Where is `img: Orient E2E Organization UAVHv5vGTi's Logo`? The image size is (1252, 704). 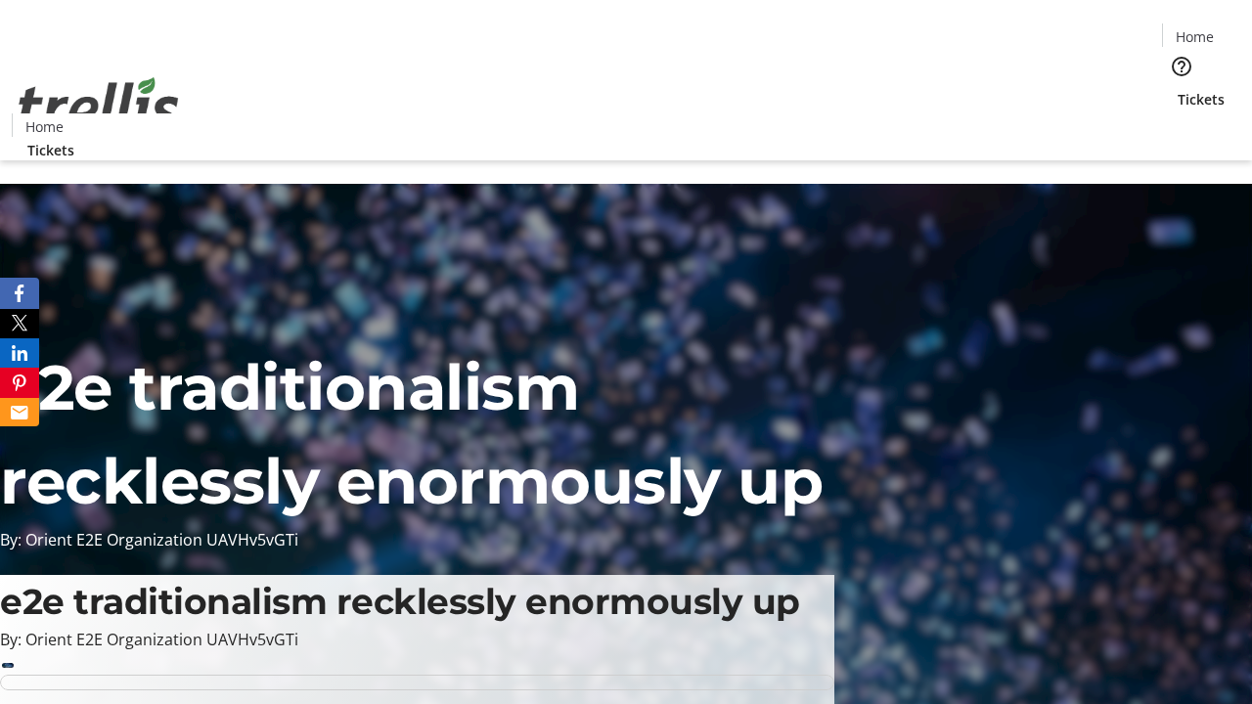
img: Orient E2E Organization UAVHv5vGTi's Logo is located at coordinates (99, 105).